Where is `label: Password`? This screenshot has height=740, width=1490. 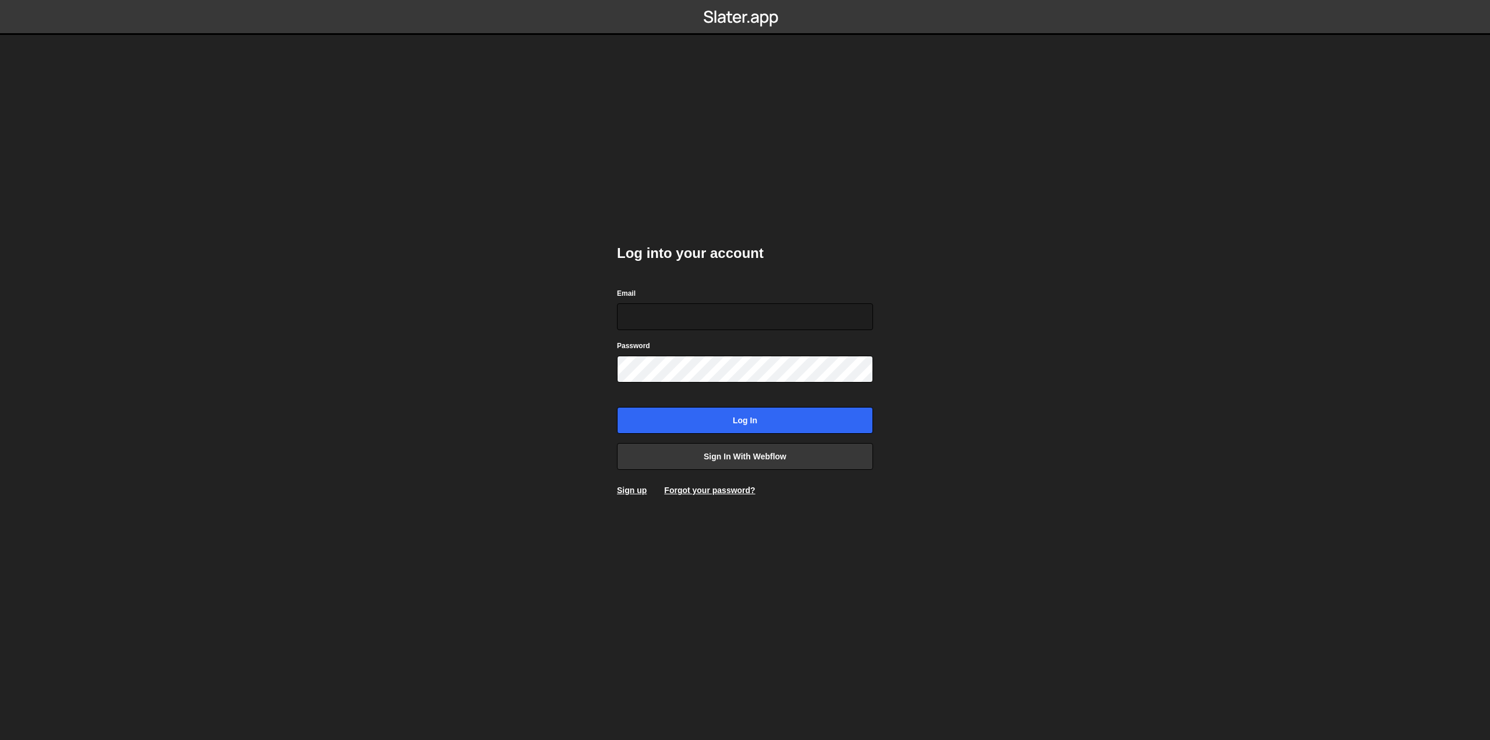
label: Password is located at coordinates (633, 346).